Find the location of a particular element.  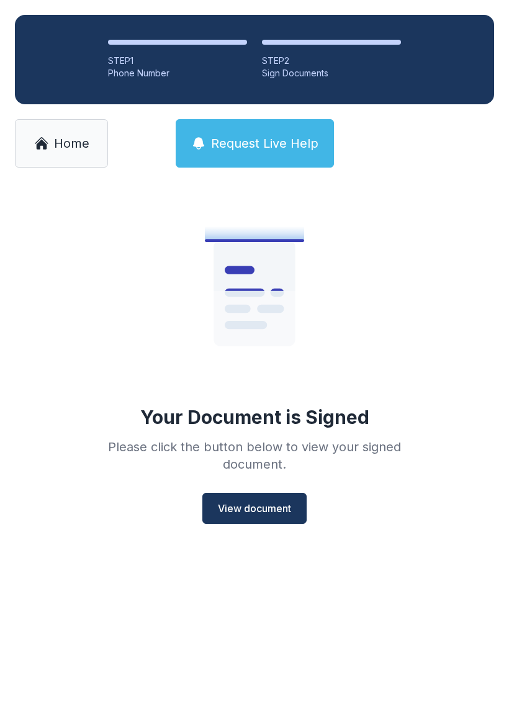

span: Request Live Help is located at coordinates (264, 143).